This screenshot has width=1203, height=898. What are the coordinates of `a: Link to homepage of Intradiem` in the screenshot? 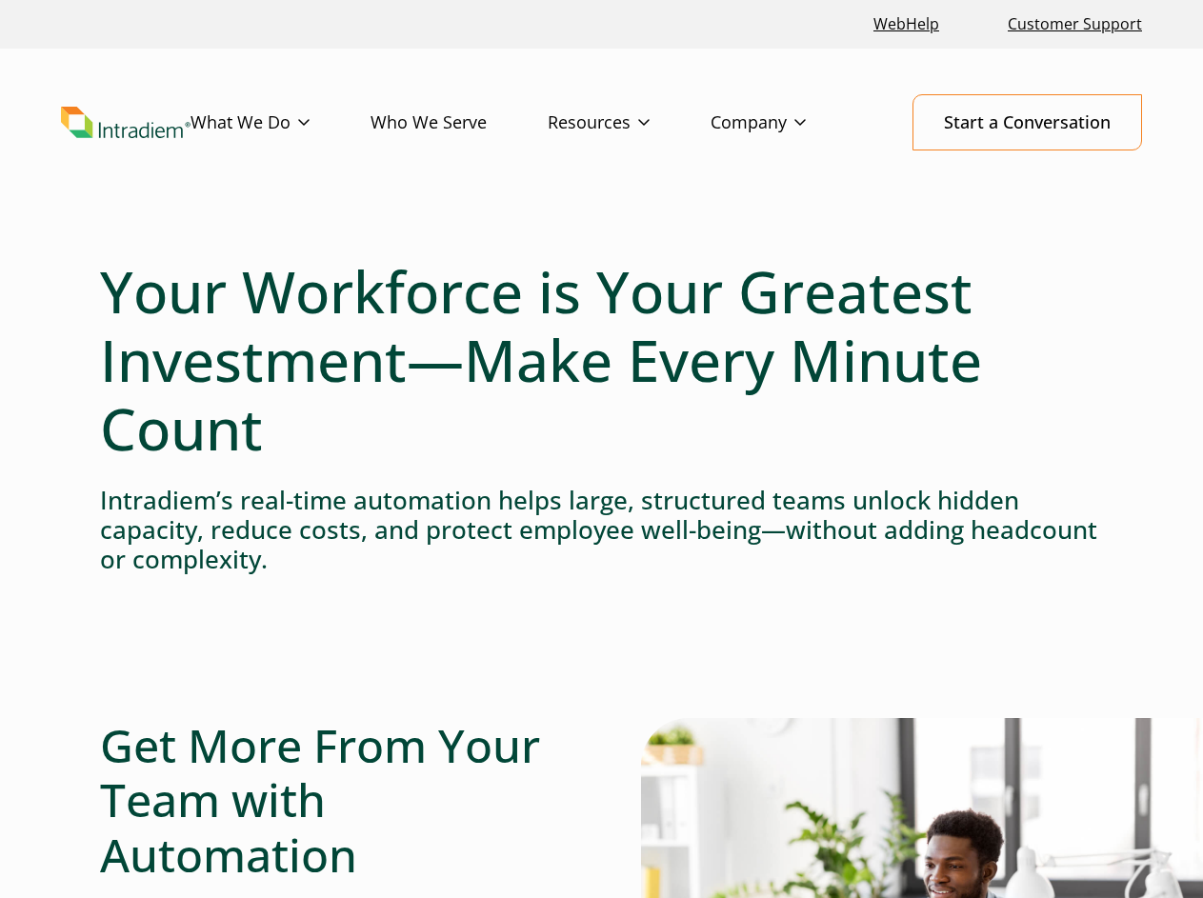 It's located at (126, 122).